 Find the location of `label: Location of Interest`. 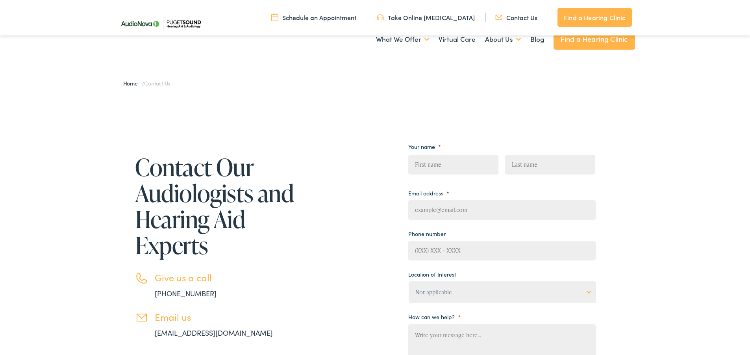

label: Location of Interest is located at coordinates (432, 274).